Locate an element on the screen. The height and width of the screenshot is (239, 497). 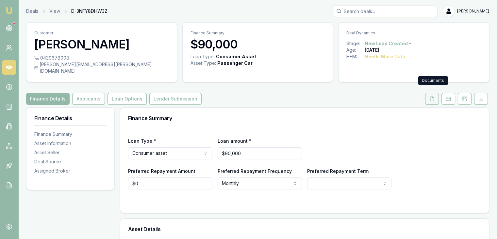
a: Finance Details is located at coordinates (48, 99).